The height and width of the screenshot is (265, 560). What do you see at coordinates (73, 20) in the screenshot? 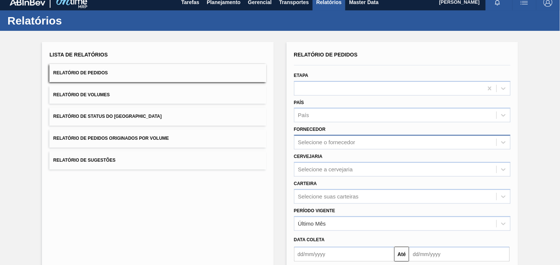
I see `h1: Relatórios` at bounding box center [73, 20].